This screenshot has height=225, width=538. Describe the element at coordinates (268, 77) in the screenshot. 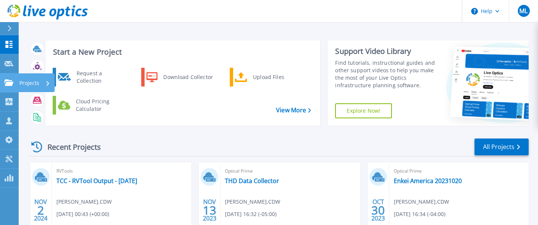

I see `a: Upload Files` at that location.